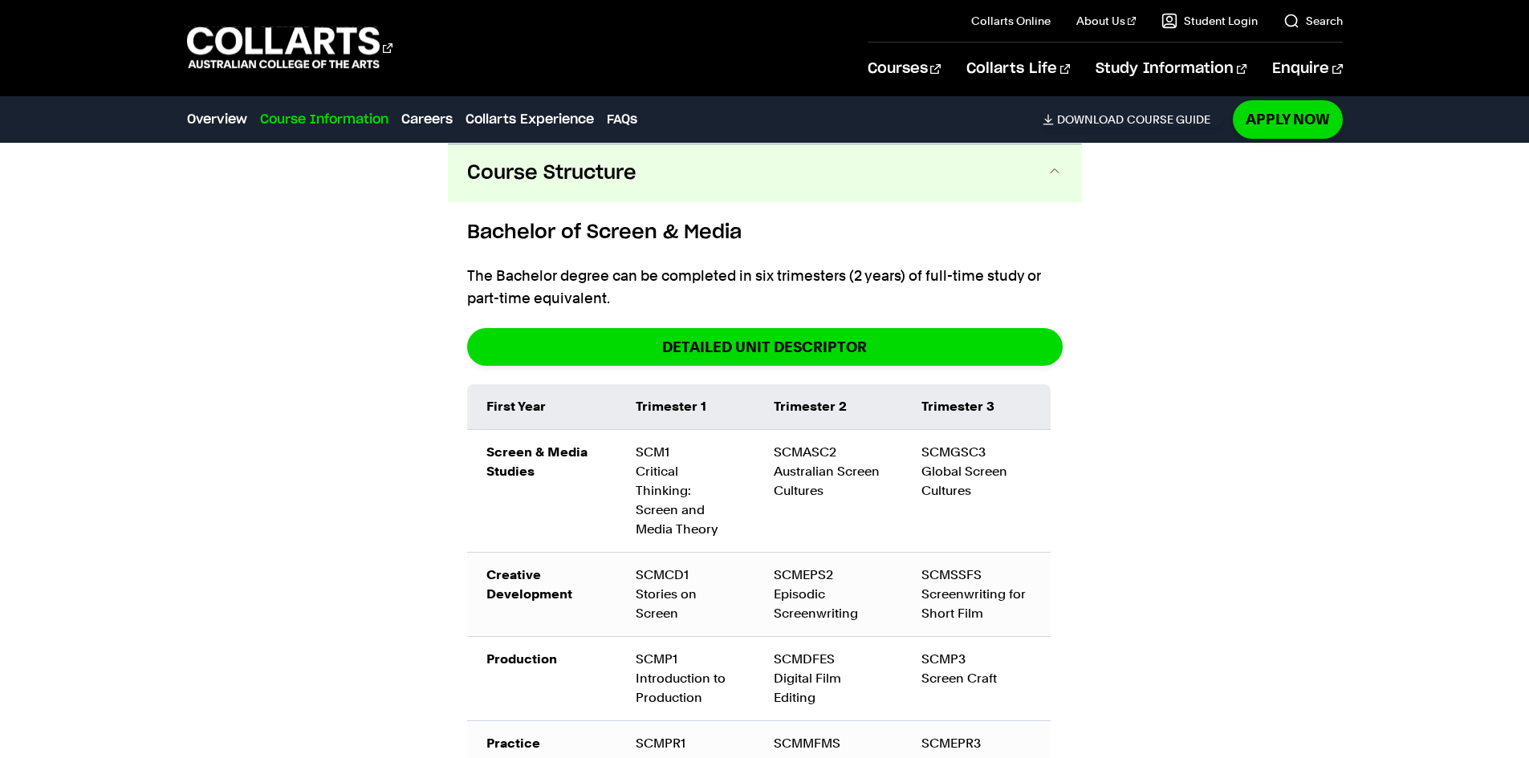  What do you see at coordinates (324, 120) in the screenshot?
I see `a: Course Information` at bounding box center [324, 120].